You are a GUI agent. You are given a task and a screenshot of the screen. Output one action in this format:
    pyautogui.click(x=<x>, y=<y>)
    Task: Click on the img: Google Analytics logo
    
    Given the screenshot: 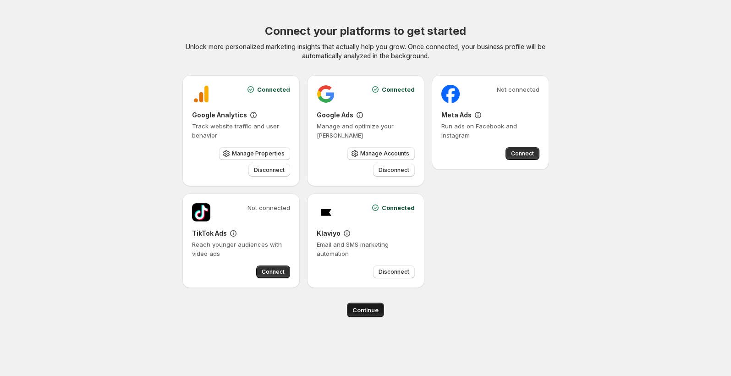 What is the action you would take?
    pyautogui.click(x=201, y=94)
    